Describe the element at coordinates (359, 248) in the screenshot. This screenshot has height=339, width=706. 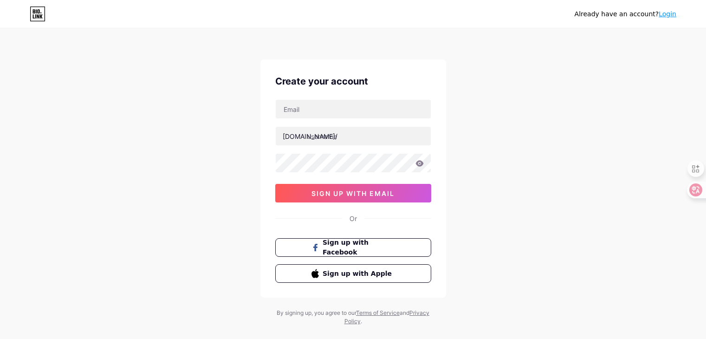
I see `span: Sign up with Facebook` at that location.